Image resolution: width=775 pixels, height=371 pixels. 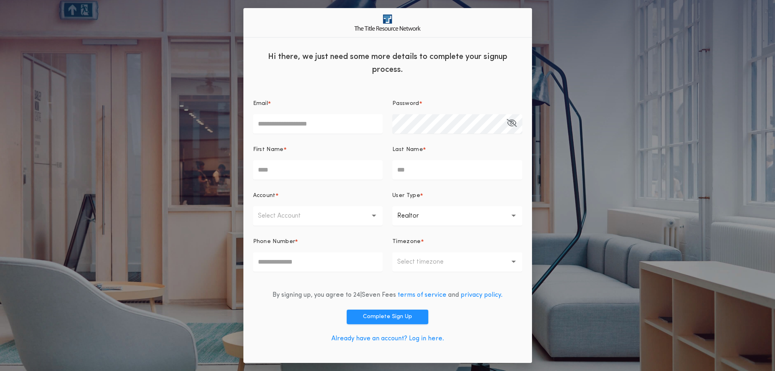 What do you see at coordinates (318, 170) in the screenshot?
I see `input: First Name*` at bounding box center [318, 170].